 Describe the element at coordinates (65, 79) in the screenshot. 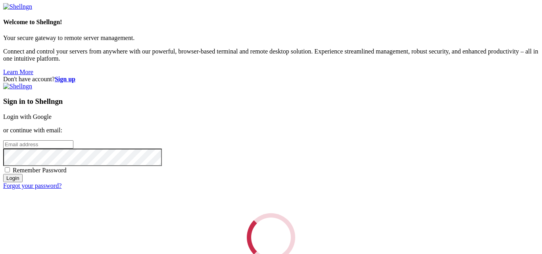

I see `strong: Sign up` at that location.